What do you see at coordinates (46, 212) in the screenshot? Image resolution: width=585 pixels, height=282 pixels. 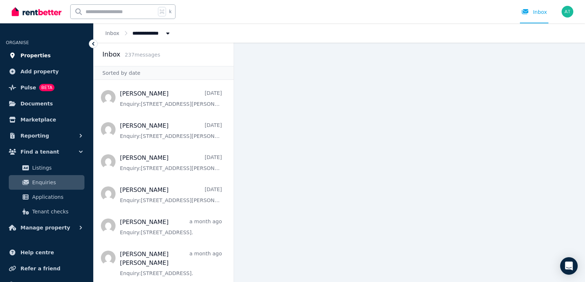 I see `a: Tenant checks` at bounding box center [46, 212].